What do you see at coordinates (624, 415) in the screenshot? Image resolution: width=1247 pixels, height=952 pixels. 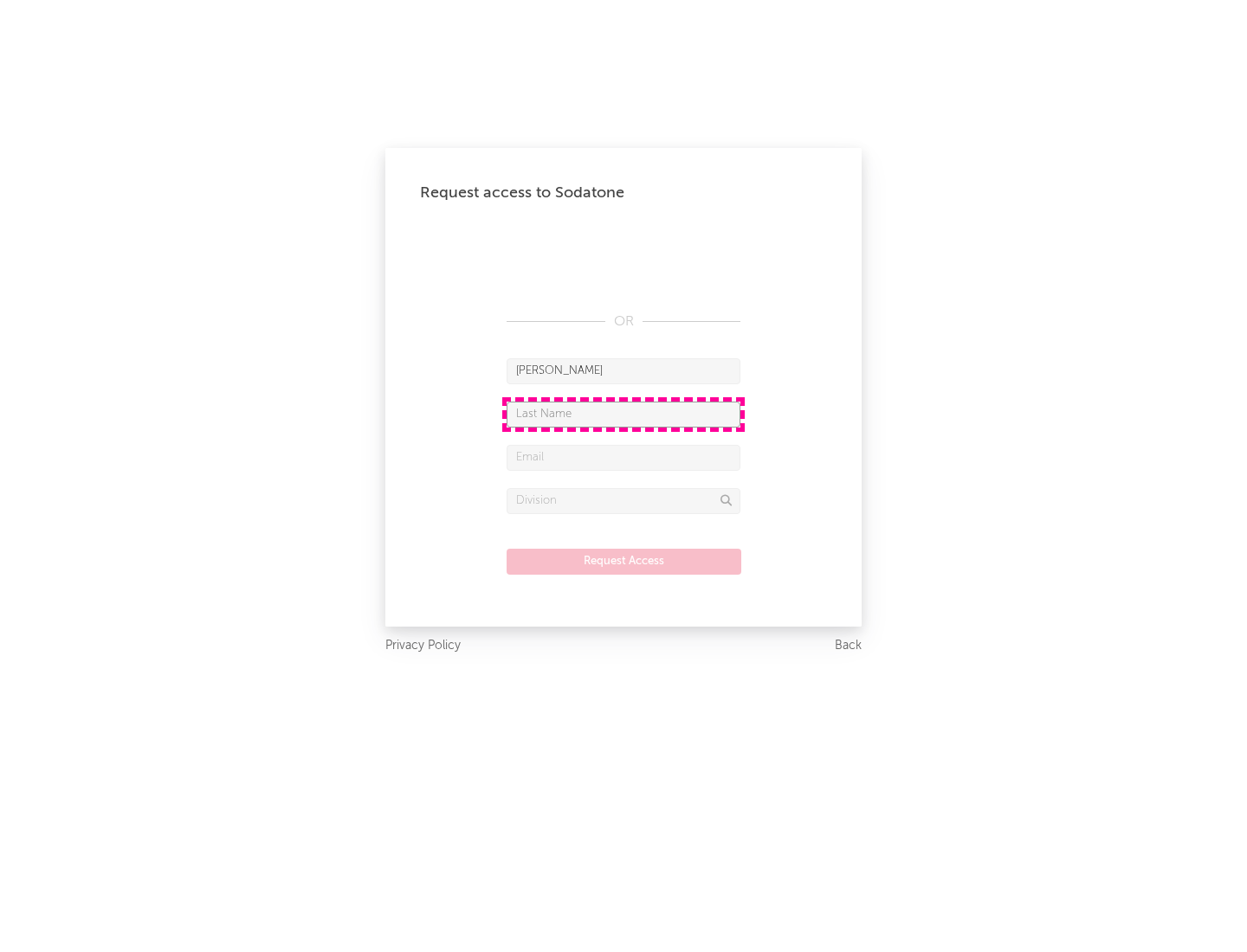 I see `input: Last Name` at bounding box center [624, 415].